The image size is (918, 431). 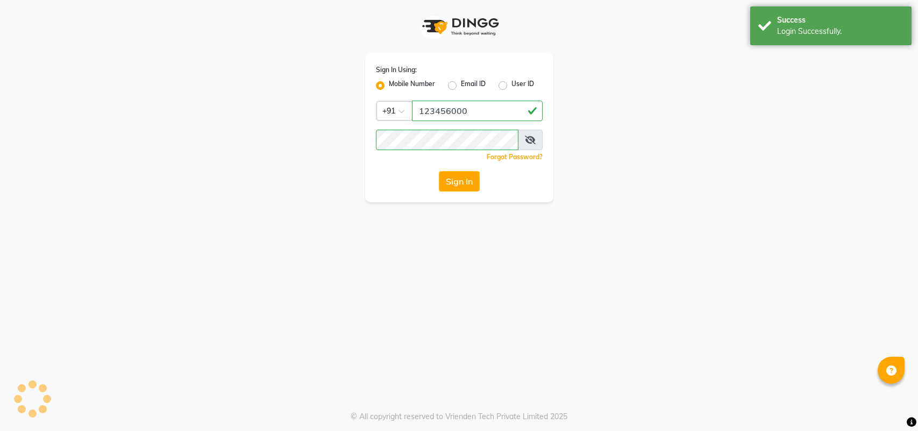 I want to click on a: Forgot Password?, so click(x=515, y=157).